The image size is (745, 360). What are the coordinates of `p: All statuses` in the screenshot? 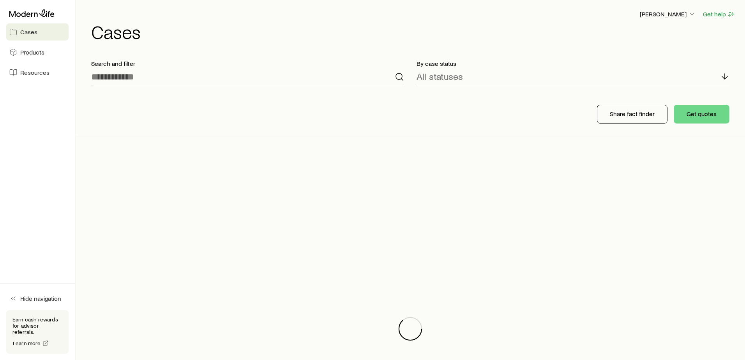 It's located at (439, 76).